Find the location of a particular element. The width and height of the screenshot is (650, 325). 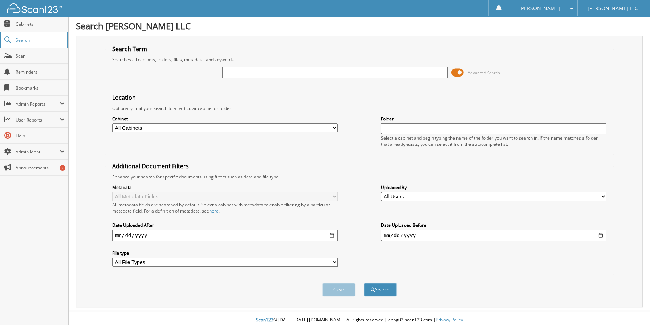

div: Enhance your search for specific documents using filters such as date and file type. is located at coordinates (359, 177).